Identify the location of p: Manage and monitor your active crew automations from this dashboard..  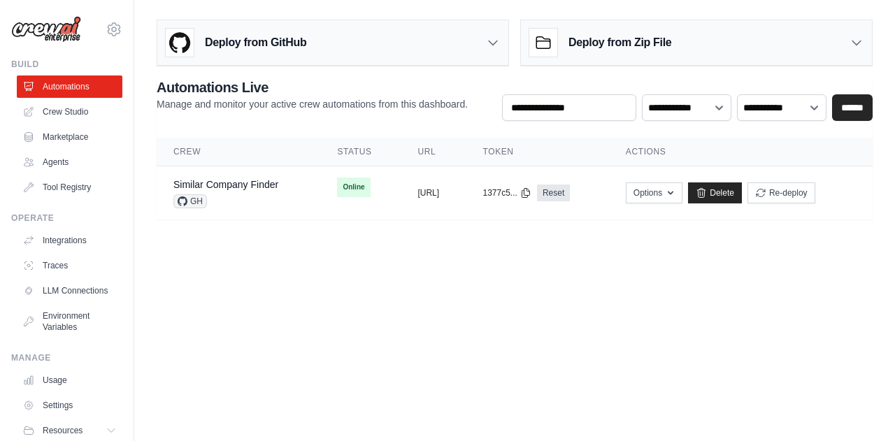
(312, 104).